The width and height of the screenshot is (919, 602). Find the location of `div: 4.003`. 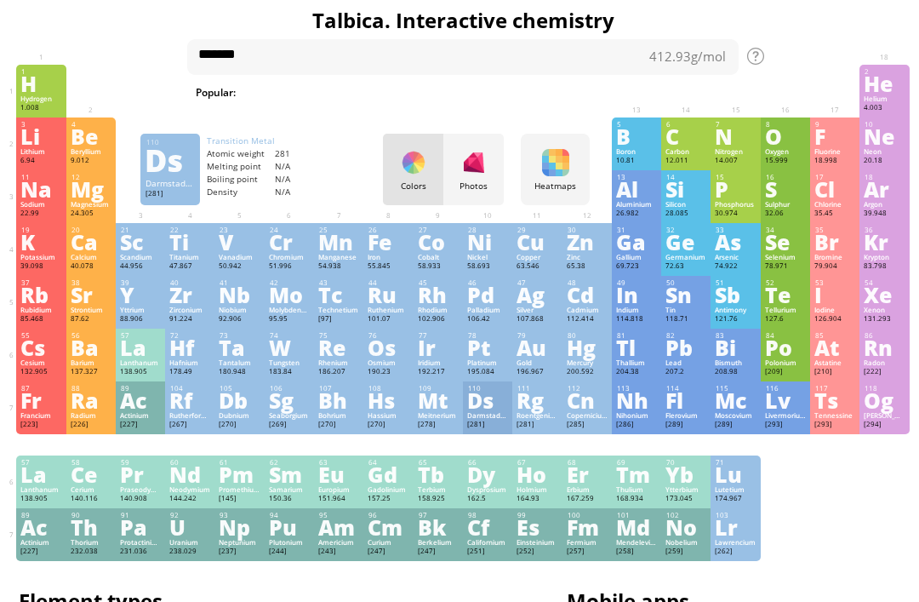

div: 4.003 is located at coordinates (885, 108).